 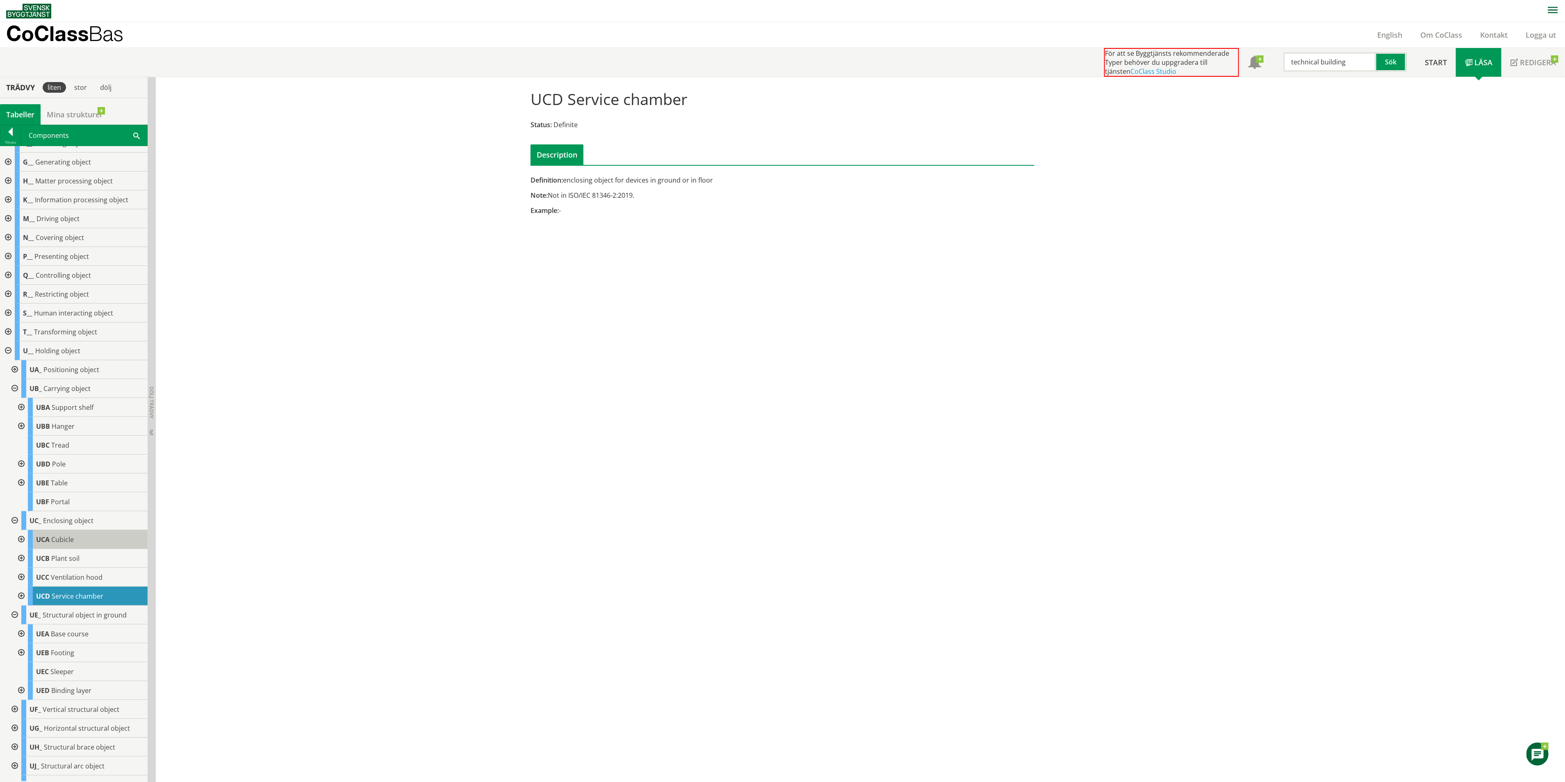 I want to click on div: stor, so click(x=80, y=87).